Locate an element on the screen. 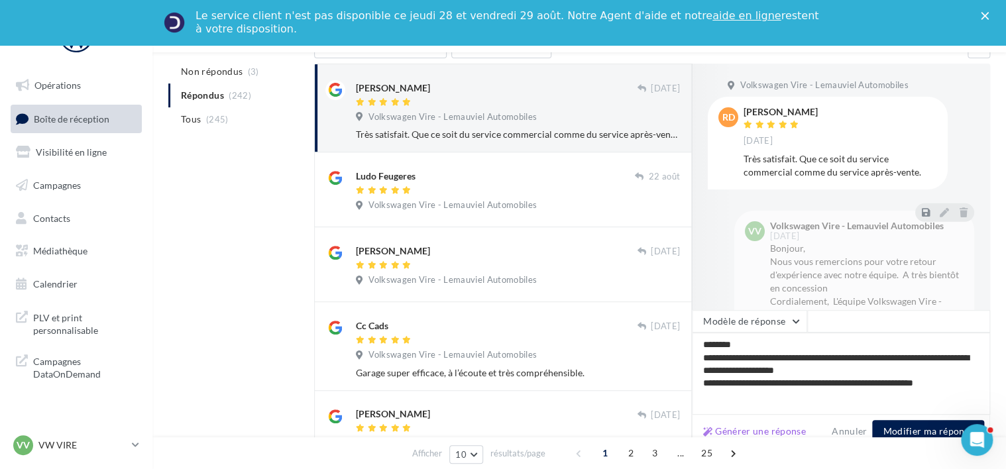 This screenshot has width=1006, height=469. span: Visibilité en ligne is located at coordinates (71, 152).